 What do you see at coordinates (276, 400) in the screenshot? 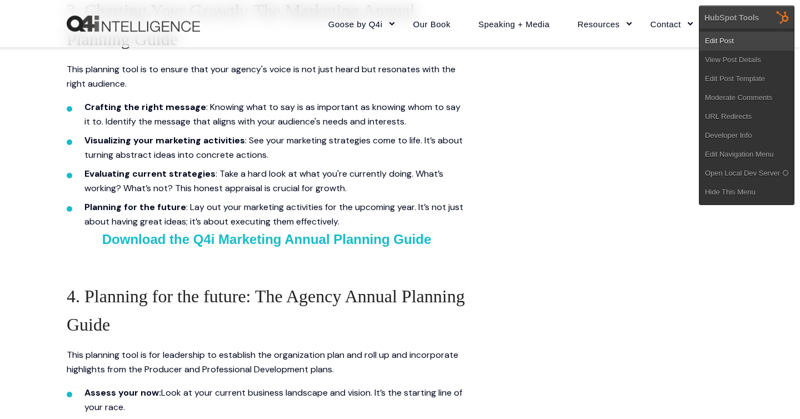
I see `li: Look at your current business landscape and vision. It’s the starting line of your race.` at bounding box center [276, 400].